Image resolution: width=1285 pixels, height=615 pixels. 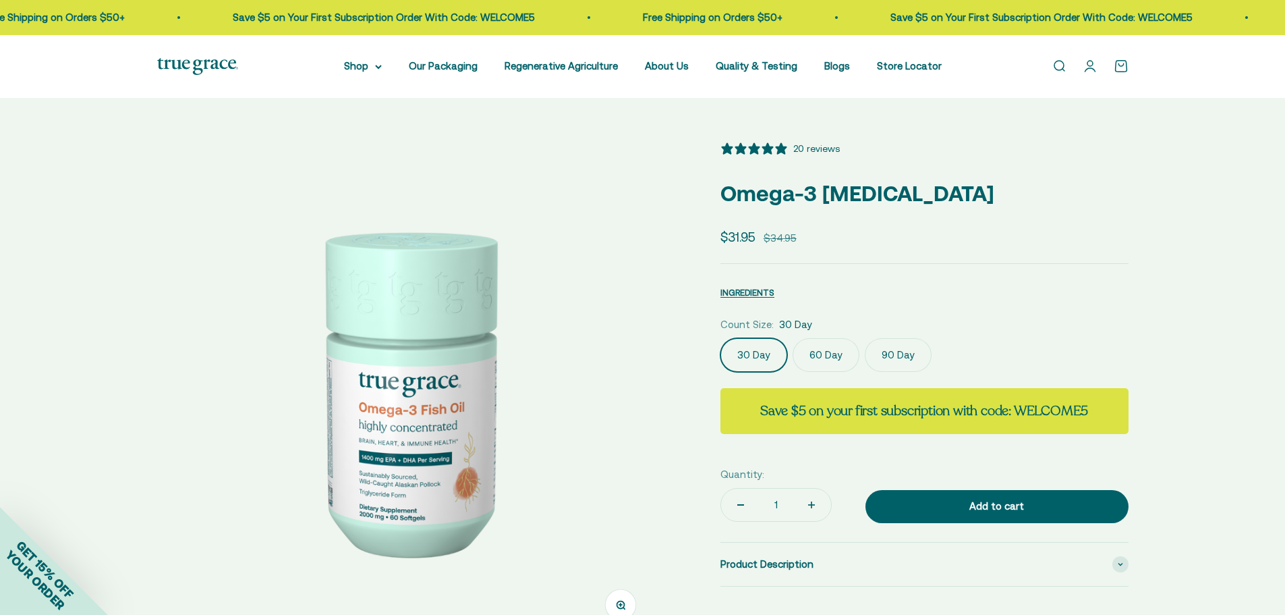 I want to click on a: Free Shipping on Orders $50+, so click(x=655, y=17).